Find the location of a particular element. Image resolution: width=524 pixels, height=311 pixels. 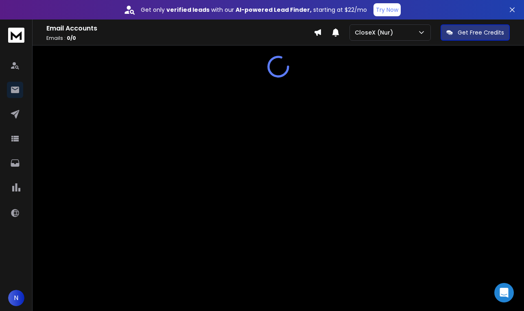

span: N is located at coordinates (16, 298).